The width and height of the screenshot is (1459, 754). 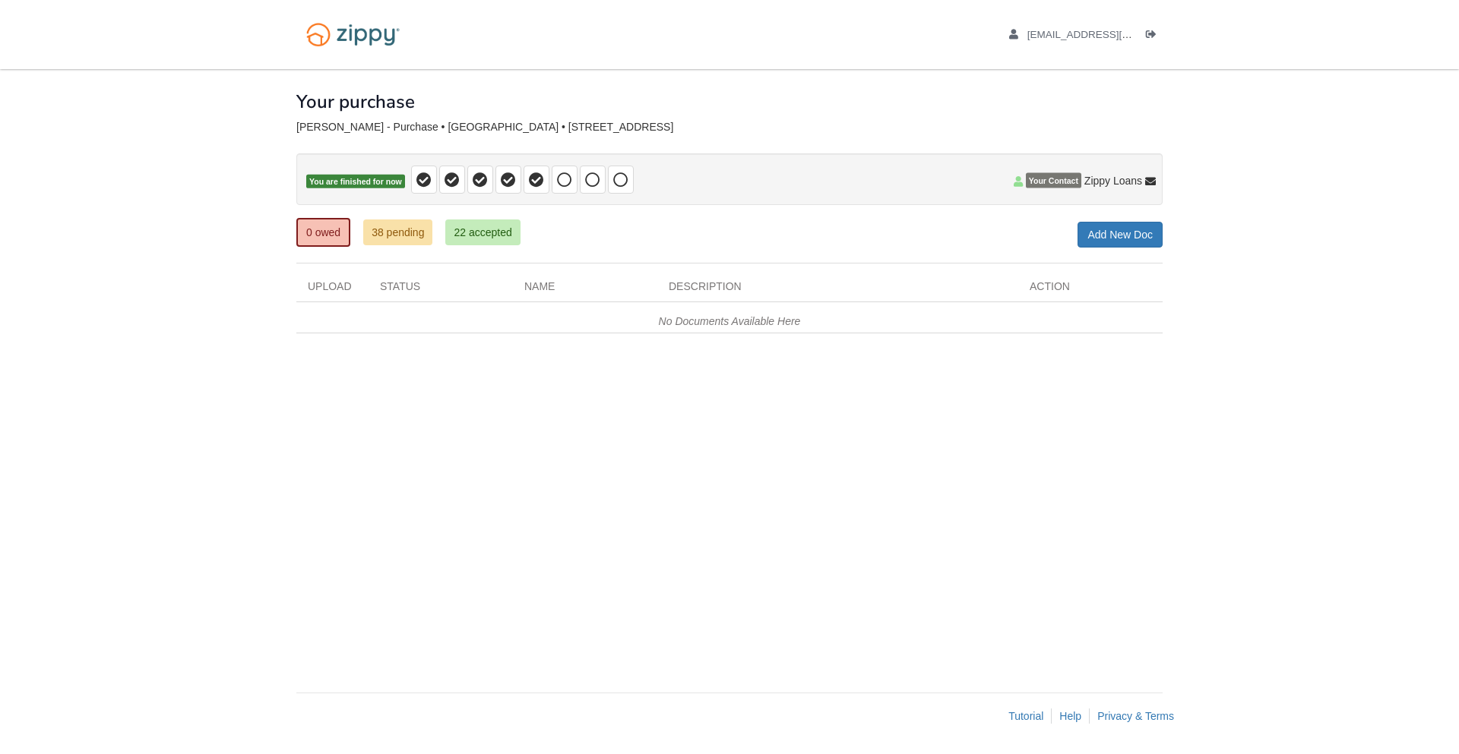 I want to click on span: brittanynolan30@gmail.com, so click(x=1114, y=34).